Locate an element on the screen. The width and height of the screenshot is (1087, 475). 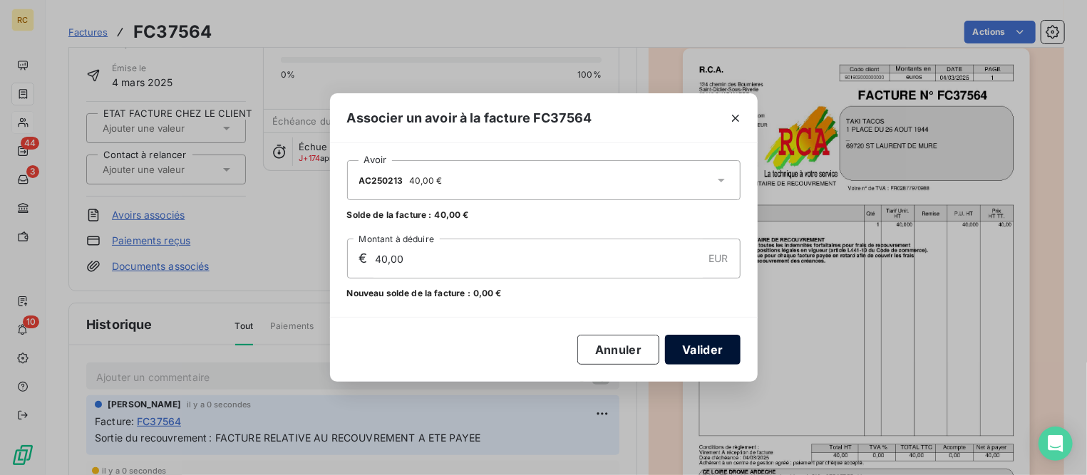
span: AC250213 is located at coordinates (381, 180).